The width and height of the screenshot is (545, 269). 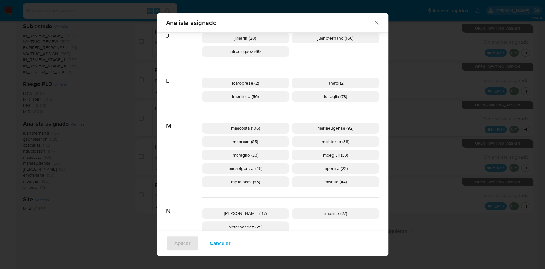 What do you see at coordinates (246, 96) in the screenshot?
I see `div: lmorinigo (56)` at bounding box center [246, 96].